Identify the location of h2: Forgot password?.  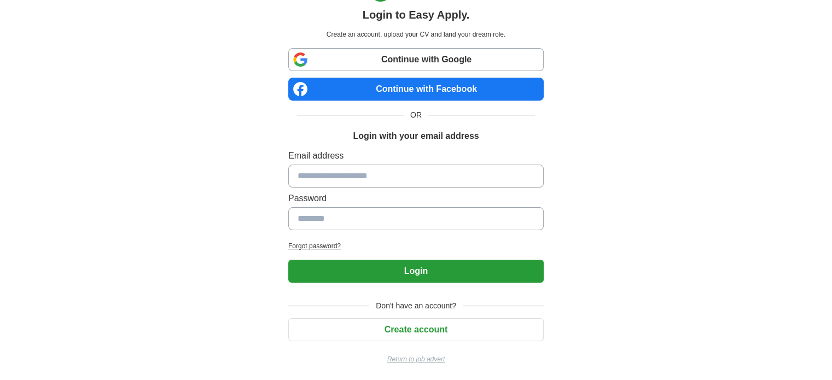
(416, 246).